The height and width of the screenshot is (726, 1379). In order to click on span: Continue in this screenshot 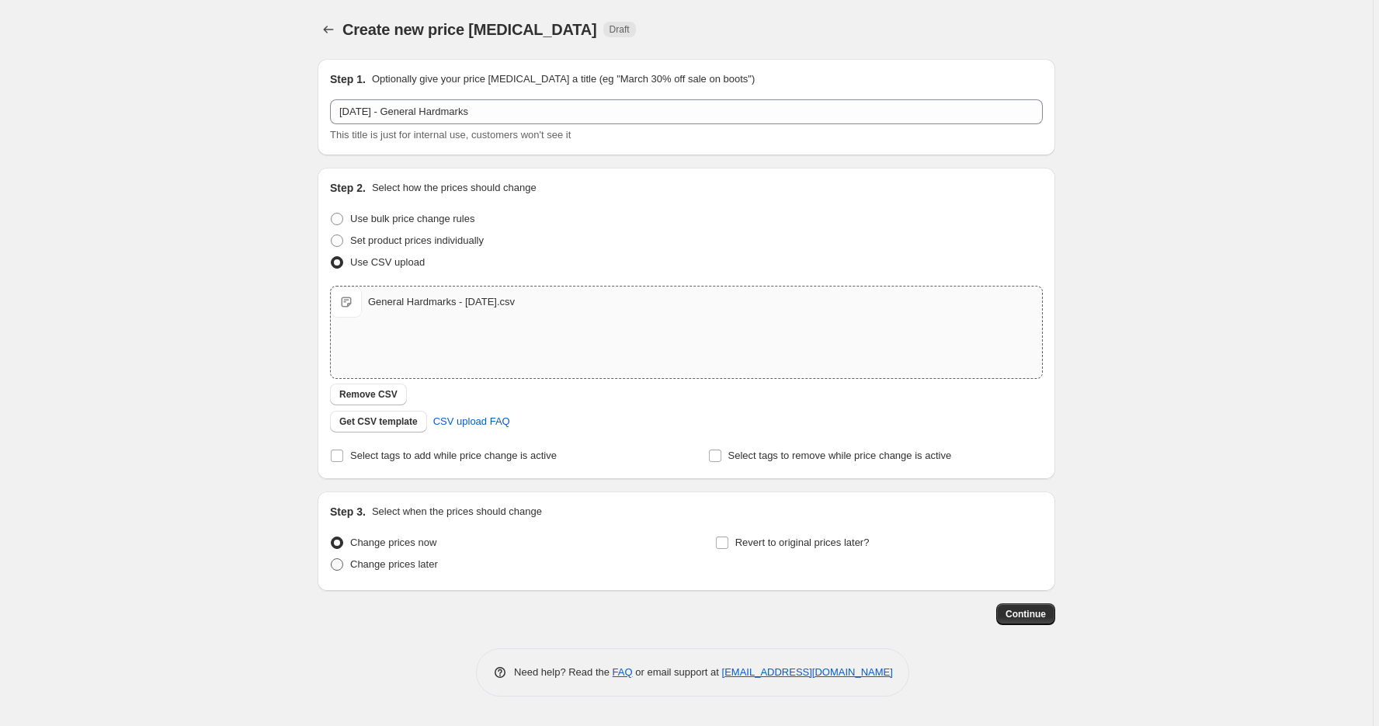, I will do `click(1026, 614)`.